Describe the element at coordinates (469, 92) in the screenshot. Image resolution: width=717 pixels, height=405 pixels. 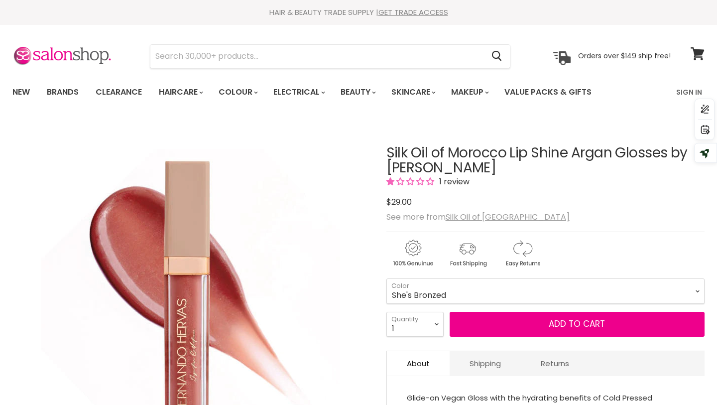
I see `a: Makeup` at that location.